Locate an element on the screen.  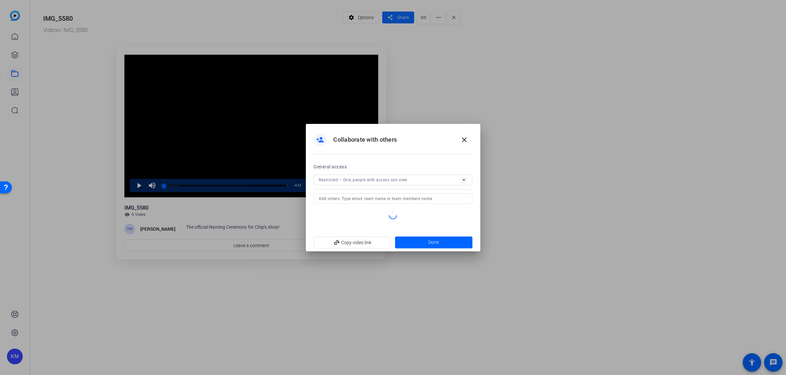
mat-icon: person_add is located at coordinates (320, 140).